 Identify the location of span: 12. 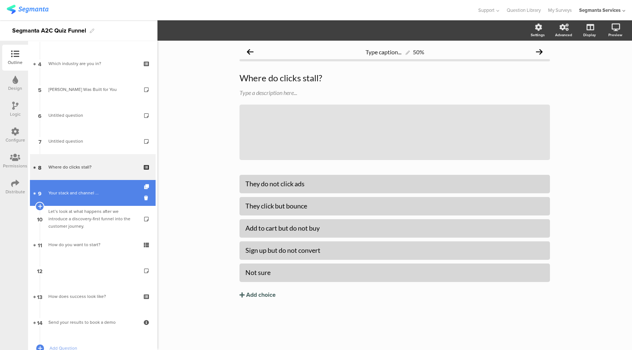
(40, 270).